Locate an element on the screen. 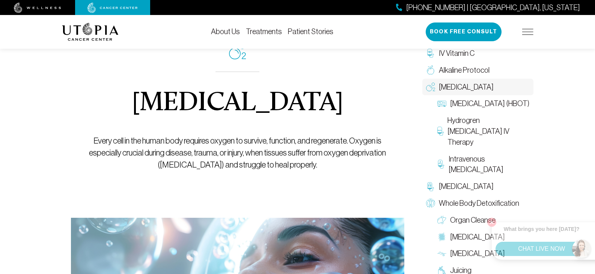 Image resolution: width=595 pixels, height=274 pixels. img: cancer center is located at coordinates (113, 8).